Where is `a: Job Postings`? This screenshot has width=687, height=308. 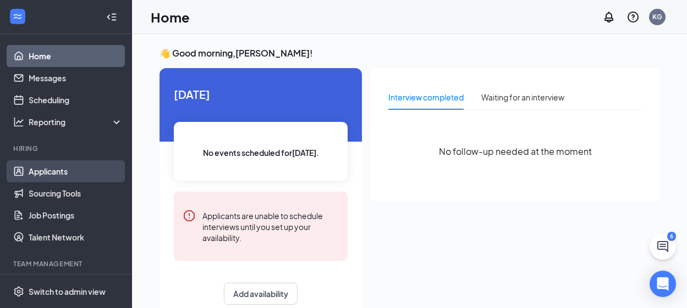 a: Job Postings is located at coordinates (75, 215).